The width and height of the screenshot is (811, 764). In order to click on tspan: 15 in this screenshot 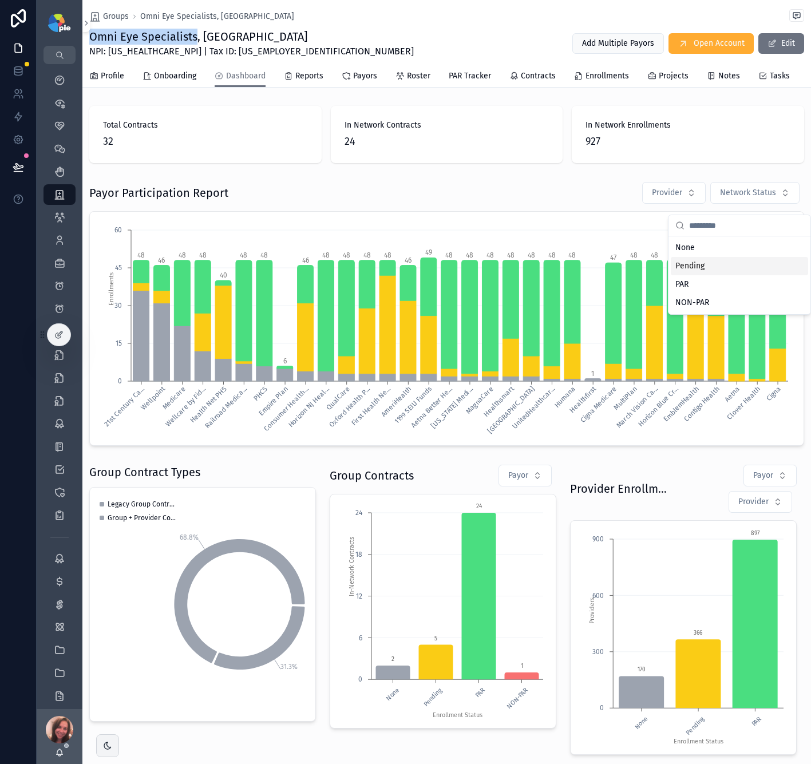, I will do `click(118, 343)`.